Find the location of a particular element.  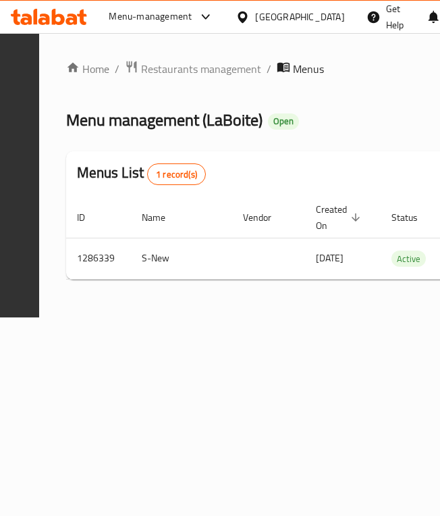

div: Open is located at coordinates (284, 122).